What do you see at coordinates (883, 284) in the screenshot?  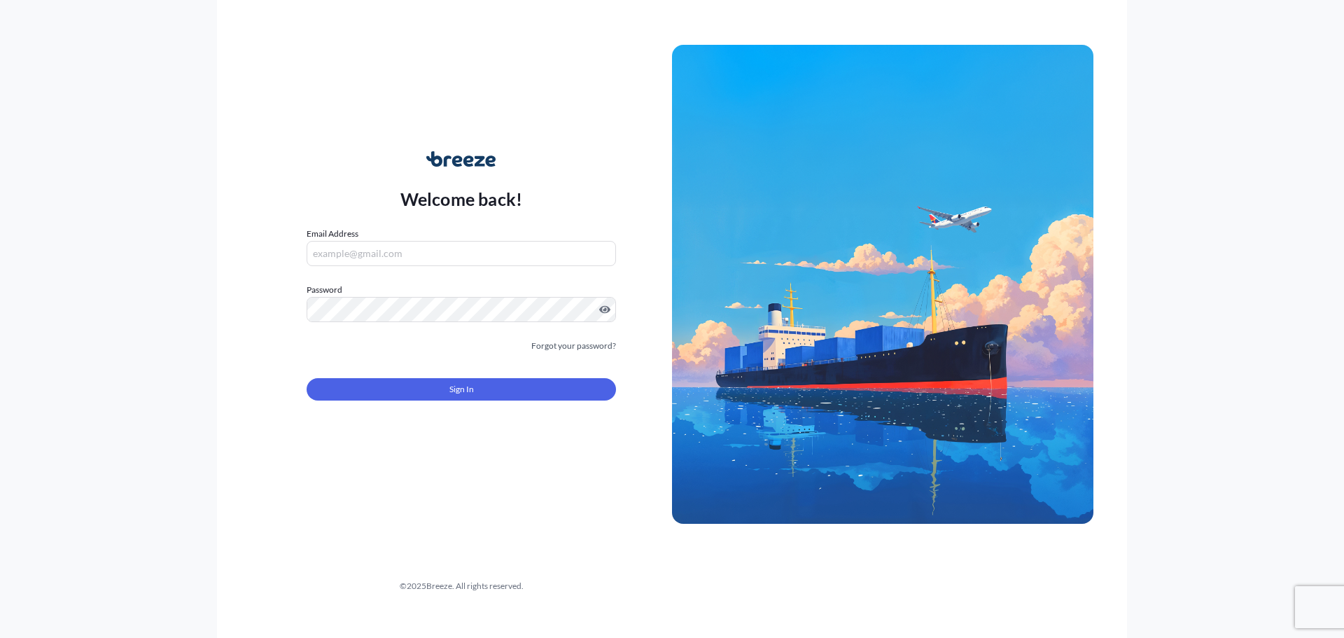 I see `img: Ship illustration` at bounding box center [883, 284].